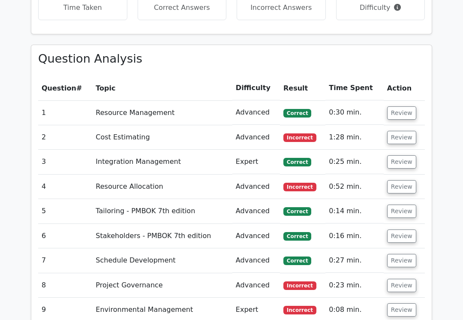 This screenshot has height=320, width=463. Describe the element at coordinates (354, 236) in the screenshot. I see `td: 0:16 min.` at that location.